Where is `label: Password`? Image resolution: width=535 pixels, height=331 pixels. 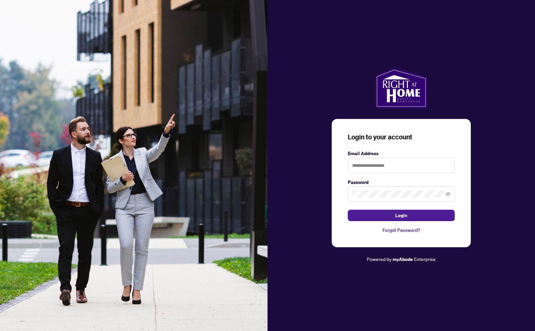
label: Password is located at coordinates (401, 182).